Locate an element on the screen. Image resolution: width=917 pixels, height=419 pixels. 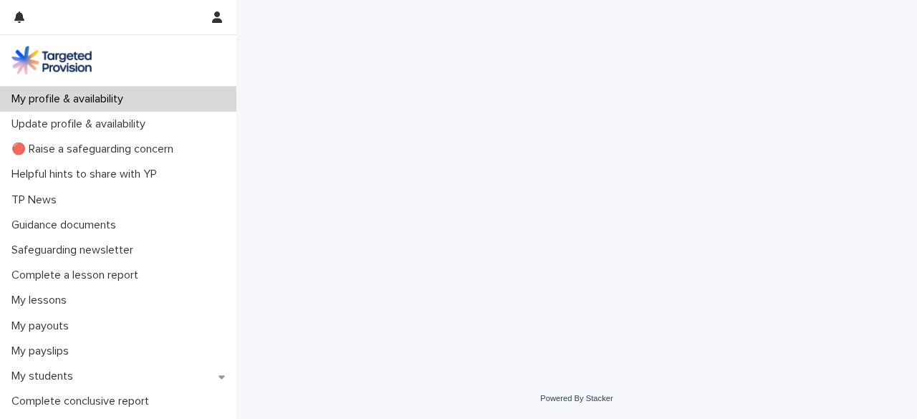
p: My profile & availability is located at coordinates (70, 99).